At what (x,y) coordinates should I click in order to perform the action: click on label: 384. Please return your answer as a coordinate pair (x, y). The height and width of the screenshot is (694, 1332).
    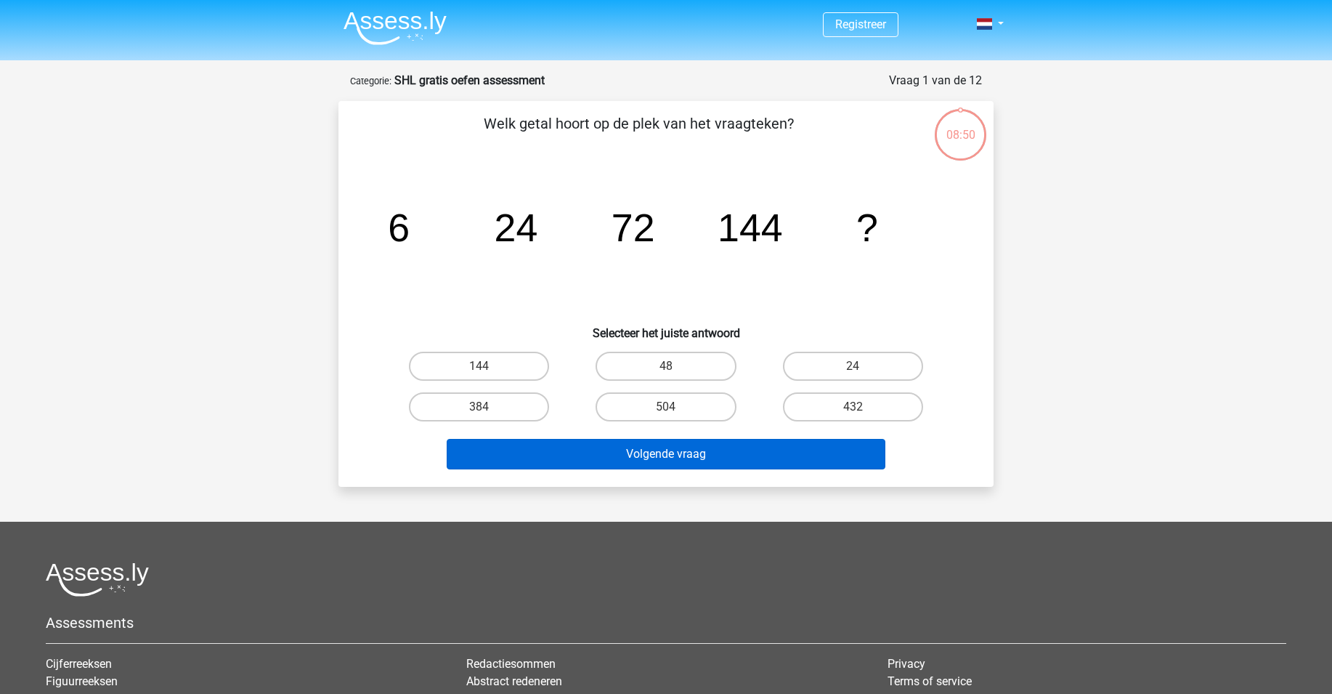
    Looking at the image, I should click on (479, 407).